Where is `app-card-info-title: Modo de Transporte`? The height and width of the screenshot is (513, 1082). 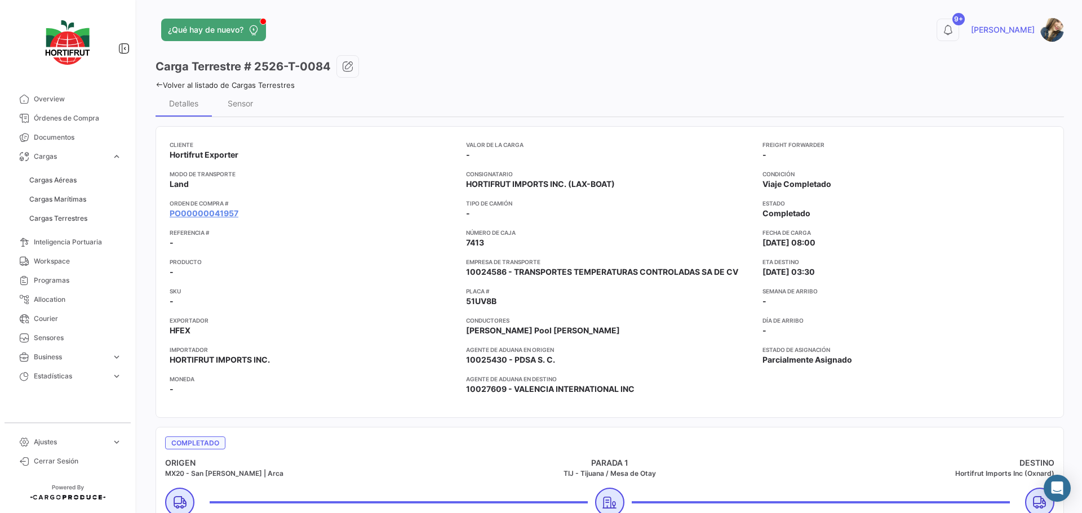 app-card-info-title: Modo de Transporte is located at coordinates (313, 174).